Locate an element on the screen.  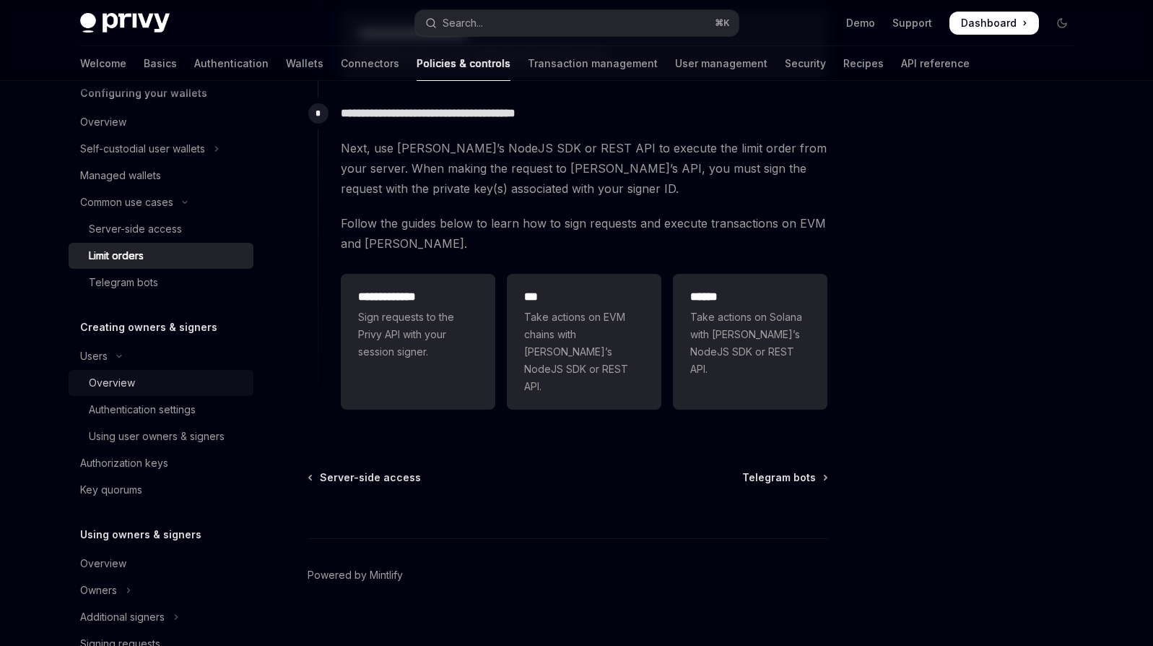
a: Limit orders is located at coordinates (161, 256).